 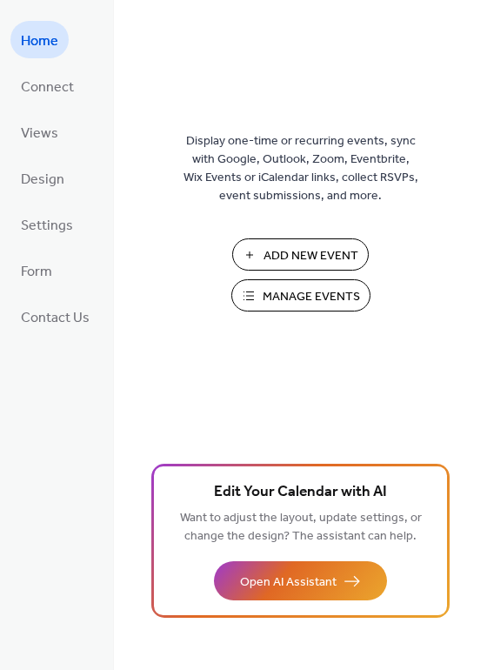 What do you see at coordinates (47, 225) in the screenshot?
I see `span: Settings` at bounding box center [47, 225].